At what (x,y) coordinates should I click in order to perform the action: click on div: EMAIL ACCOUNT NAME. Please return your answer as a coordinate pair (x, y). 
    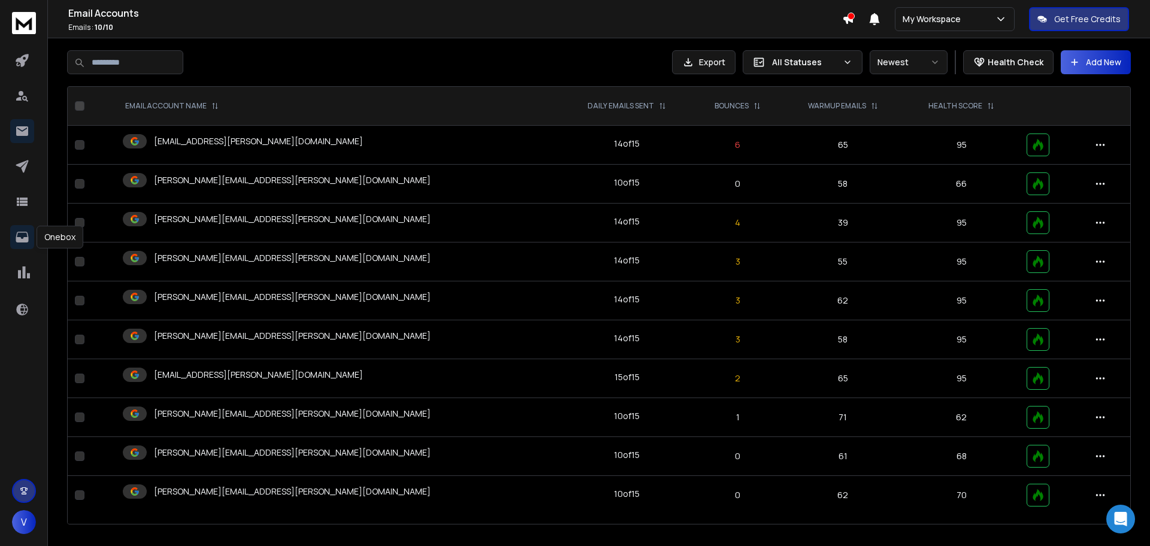
    Looking at the image, I should click on (172, 106).